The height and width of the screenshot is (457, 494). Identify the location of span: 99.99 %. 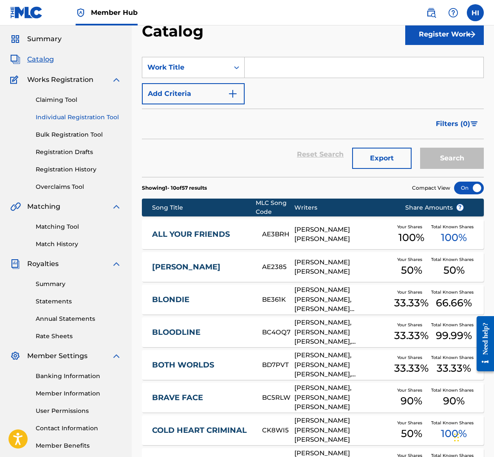
(454, 336).